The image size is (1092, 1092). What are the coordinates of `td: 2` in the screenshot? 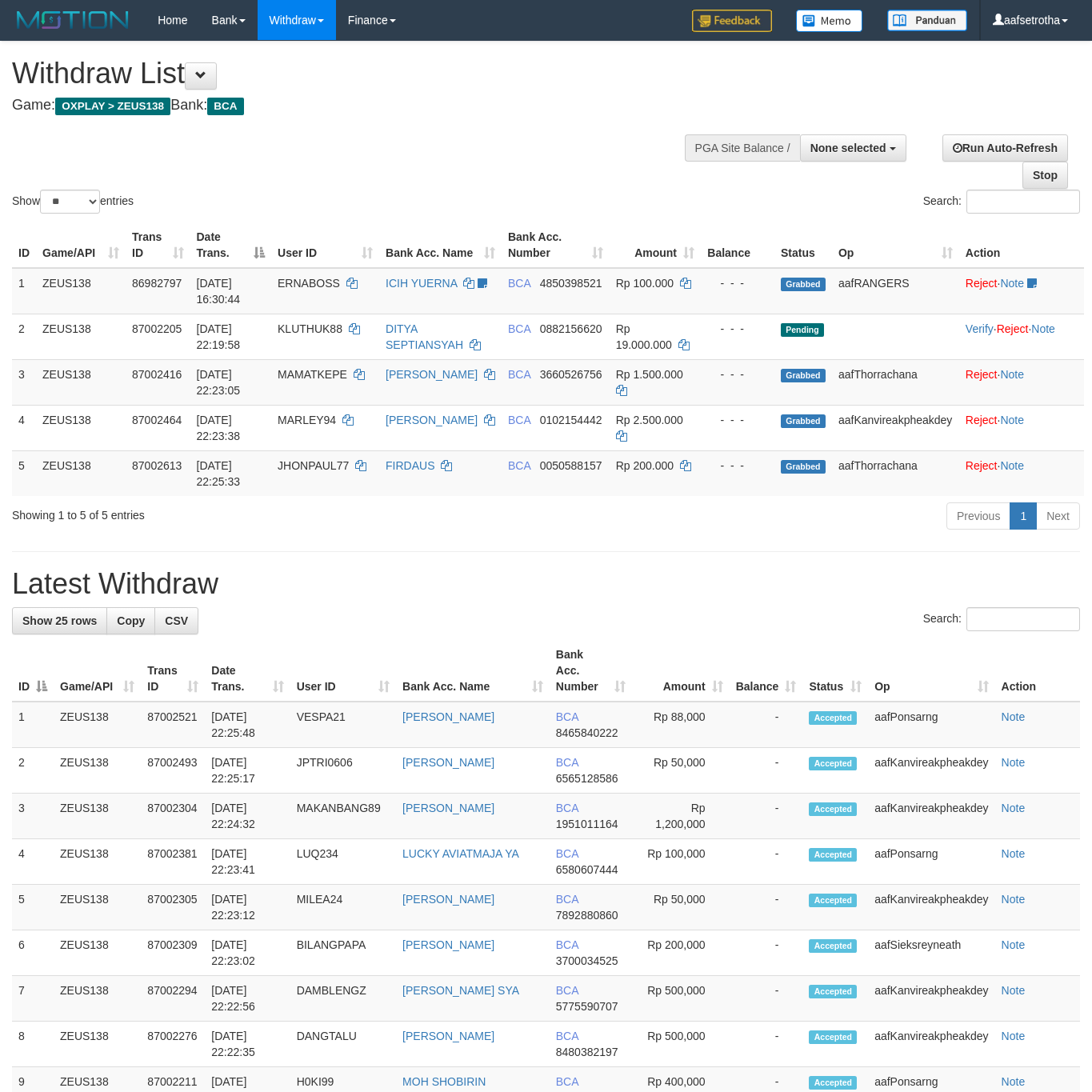 It's located at (24, 336).